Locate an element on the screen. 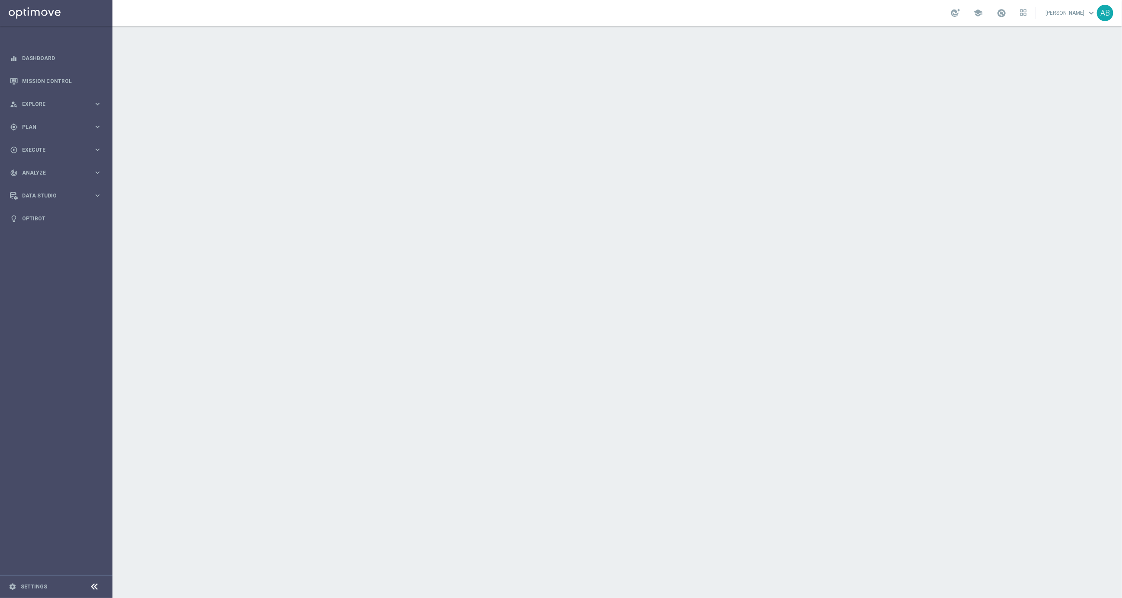 The width and height of the screenshot is (1122, 598). span: Analyze is located at coordinates (58, 173).